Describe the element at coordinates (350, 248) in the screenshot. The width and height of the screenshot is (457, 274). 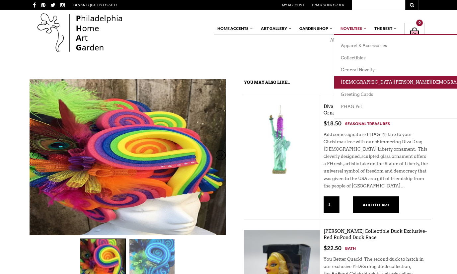
I see `a: Bath` at that location.